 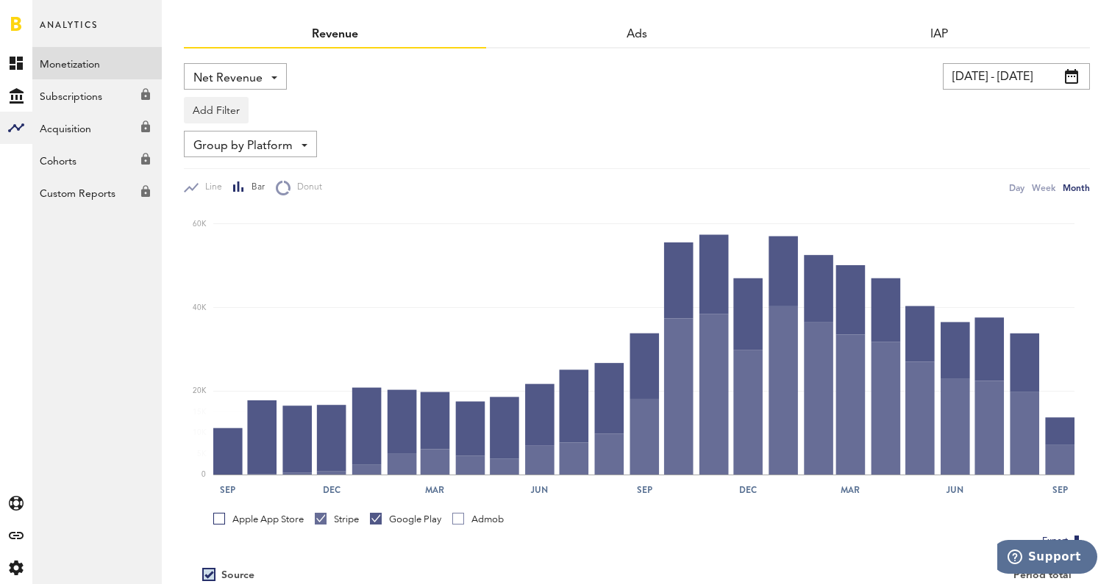 What do you see at coordinates (405, 520) in the screenshot?
I see `div: Google Play` at bounding box center [405, 520].